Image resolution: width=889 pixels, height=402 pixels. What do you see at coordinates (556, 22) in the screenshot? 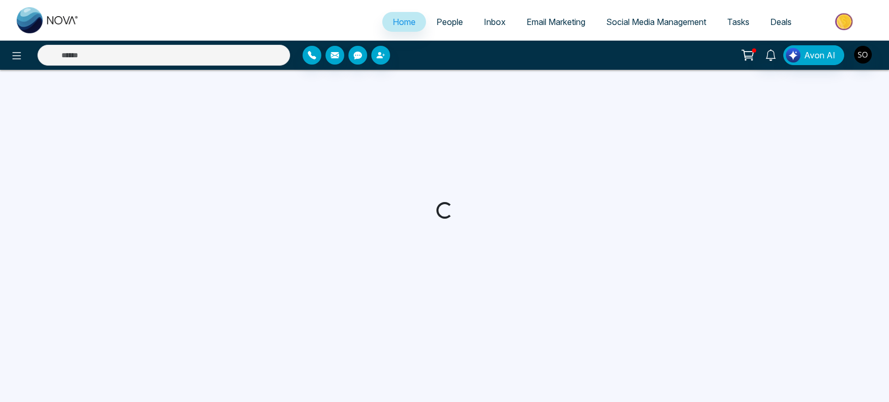
I see `span: Email Marketing` at bounding box center [556, 22].